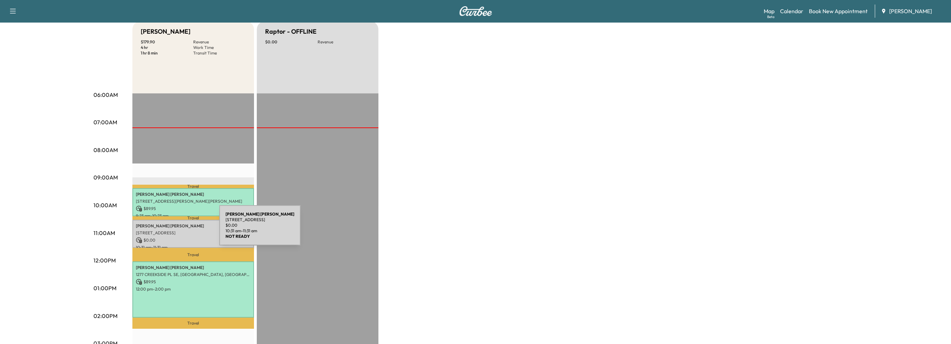  Describe the element at coordinates (106, 178) in the screenshot. I see `p: 09:00AM` at that location.